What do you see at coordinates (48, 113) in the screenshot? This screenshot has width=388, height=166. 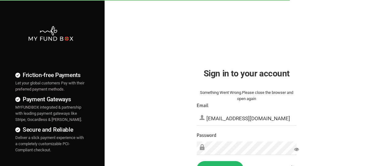 I see `span: MYFUNDBOX integrated & partnership with leading payment gateways like Stripe, Gocardless & [PERSO...` at bounding box center [48, 113].